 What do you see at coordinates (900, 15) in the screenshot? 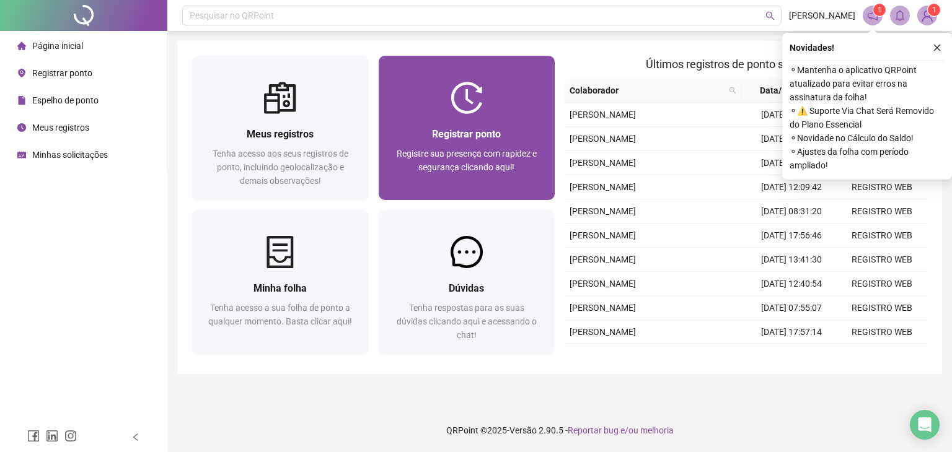
I see `span: bell` at bounding box center [900, 15].